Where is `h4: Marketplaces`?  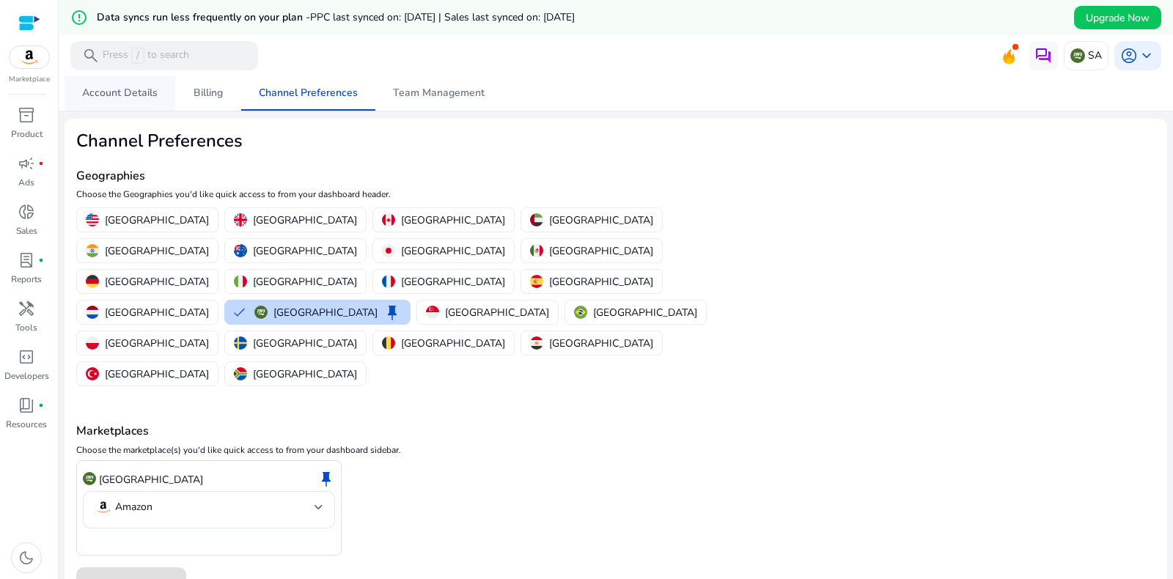 h4: Marketplaces is located at coordinates (616, 431).